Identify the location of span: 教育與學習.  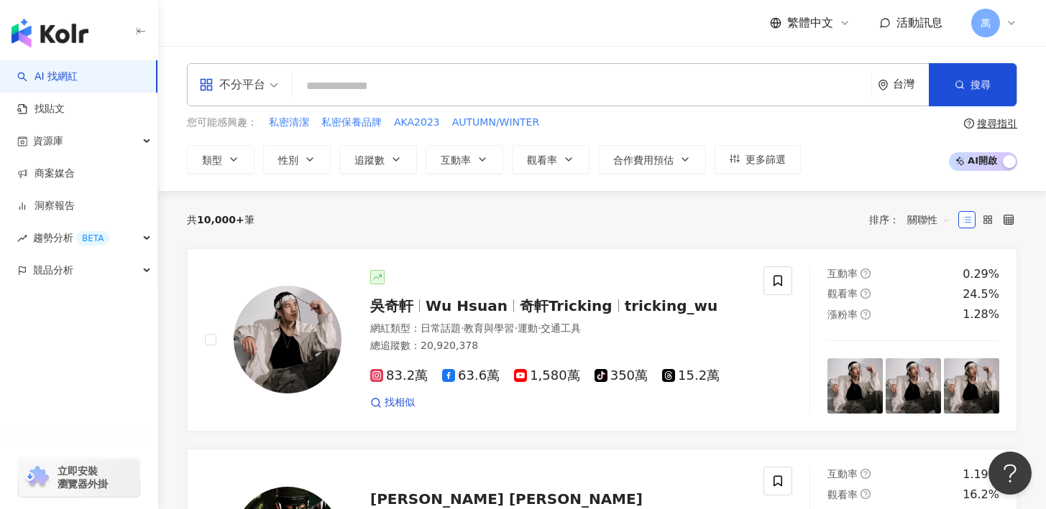
(489, 328).